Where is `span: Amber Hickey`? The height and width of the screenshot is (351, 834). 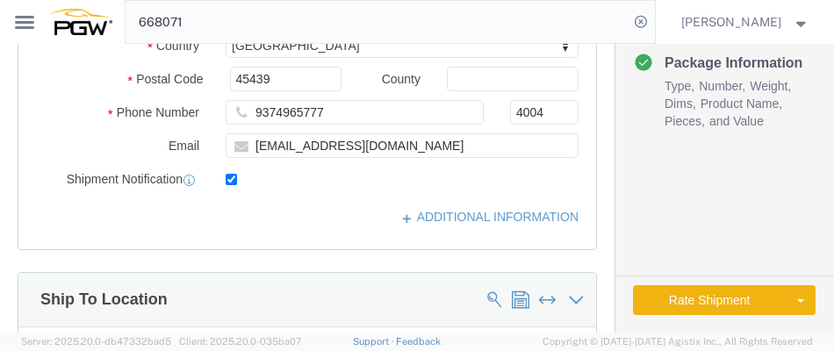
span: Amber Hickey is located at coordinates (732, 22).